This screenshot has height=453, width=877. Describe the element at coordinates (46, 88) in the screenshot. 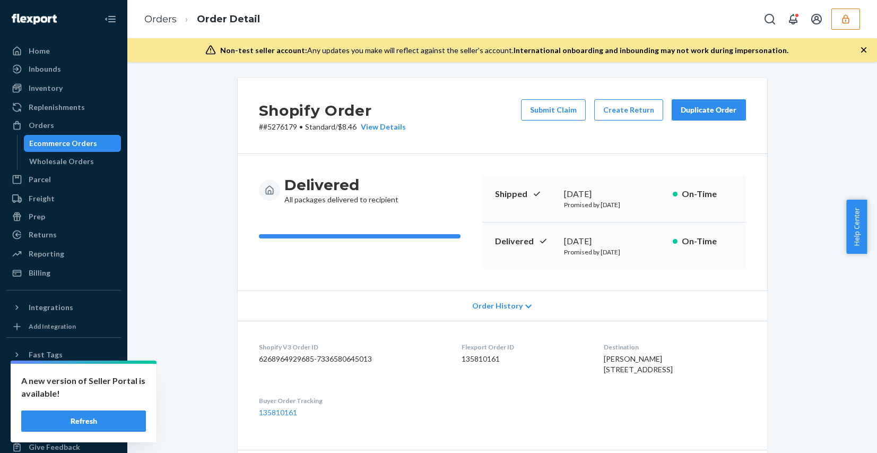

I see `div: Inventory` at that location.